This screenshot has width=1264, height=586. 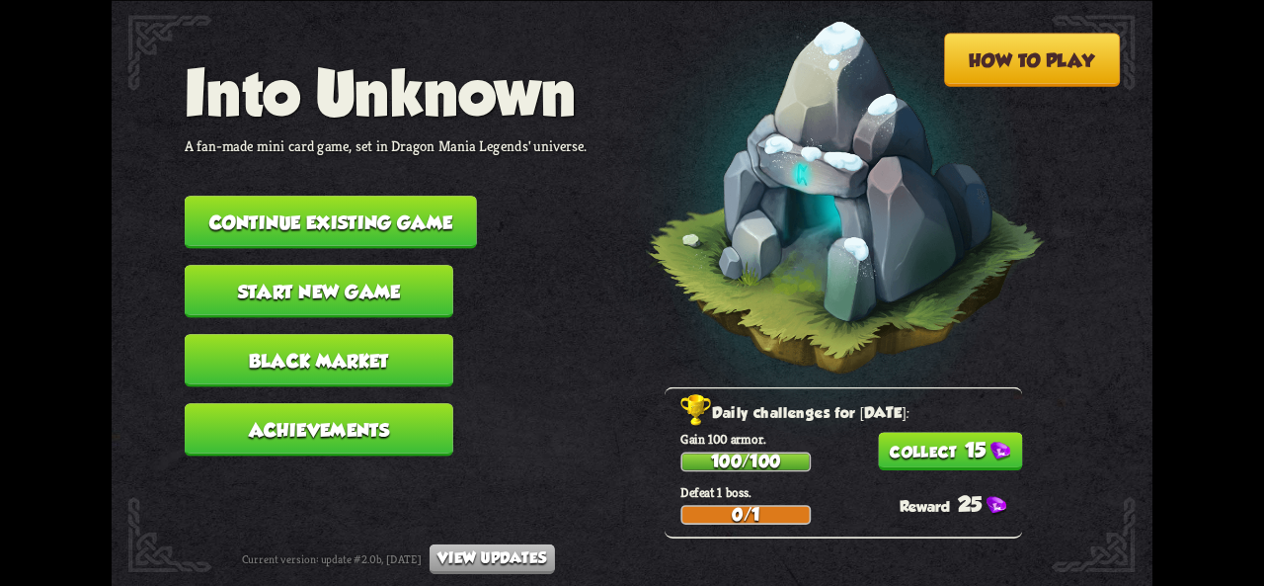 I want to click on div: 0/1, so click(x=746, y=514).